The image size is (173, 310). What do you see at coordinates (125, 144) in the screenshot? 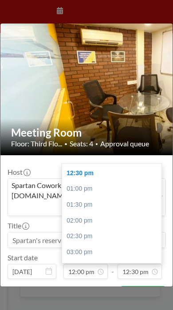
I see `span: Approval queue` at bounding box center [125, 144].